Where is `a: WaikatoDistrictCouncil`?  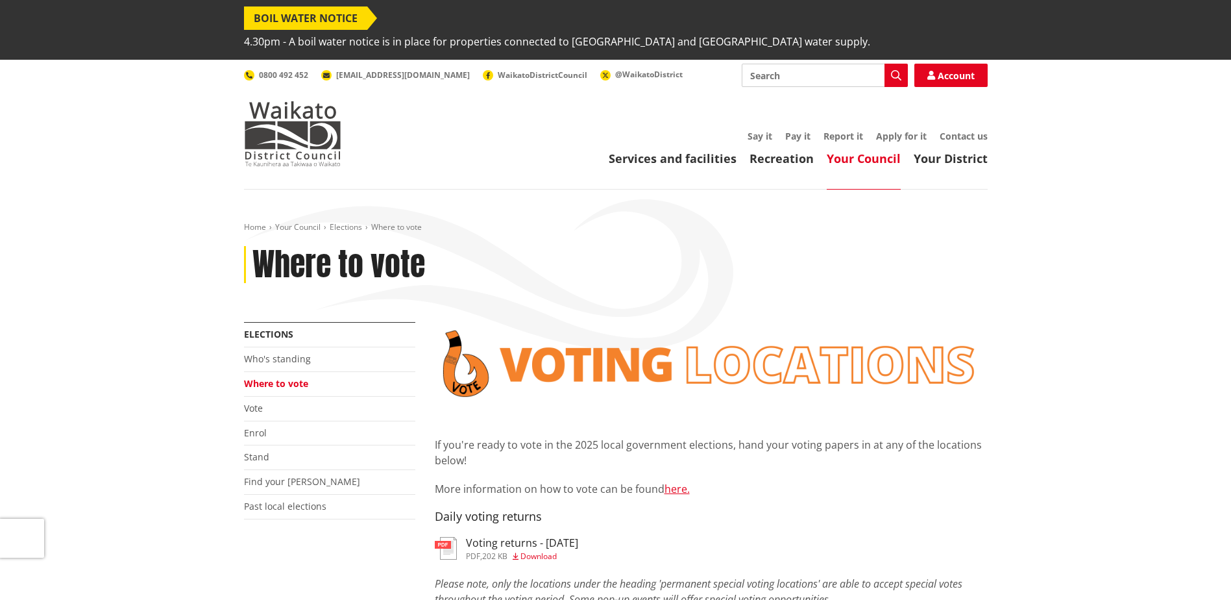 a: WaikatoDistrictCouncil is located at coordinates (535, 75).